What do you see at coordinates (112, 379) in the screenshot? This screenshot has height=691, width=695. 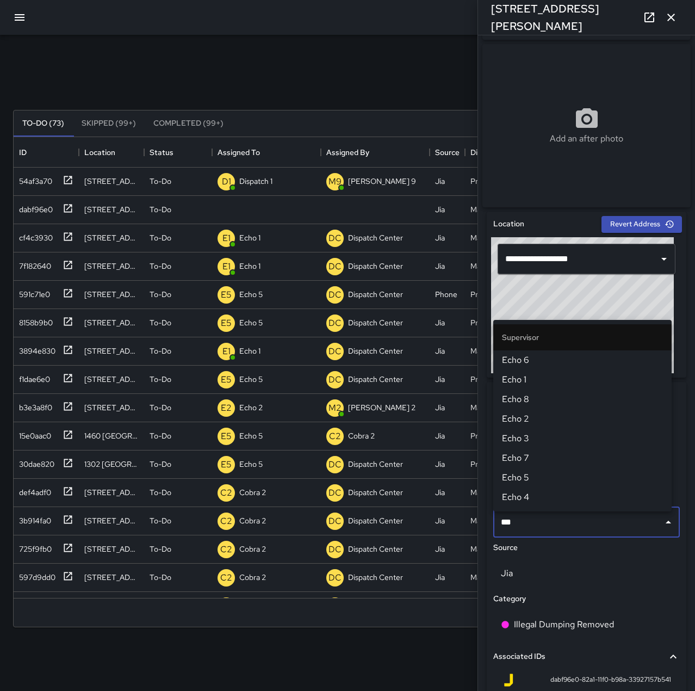 I see `div: 491 8th Street` at bounding box center [112, 379].